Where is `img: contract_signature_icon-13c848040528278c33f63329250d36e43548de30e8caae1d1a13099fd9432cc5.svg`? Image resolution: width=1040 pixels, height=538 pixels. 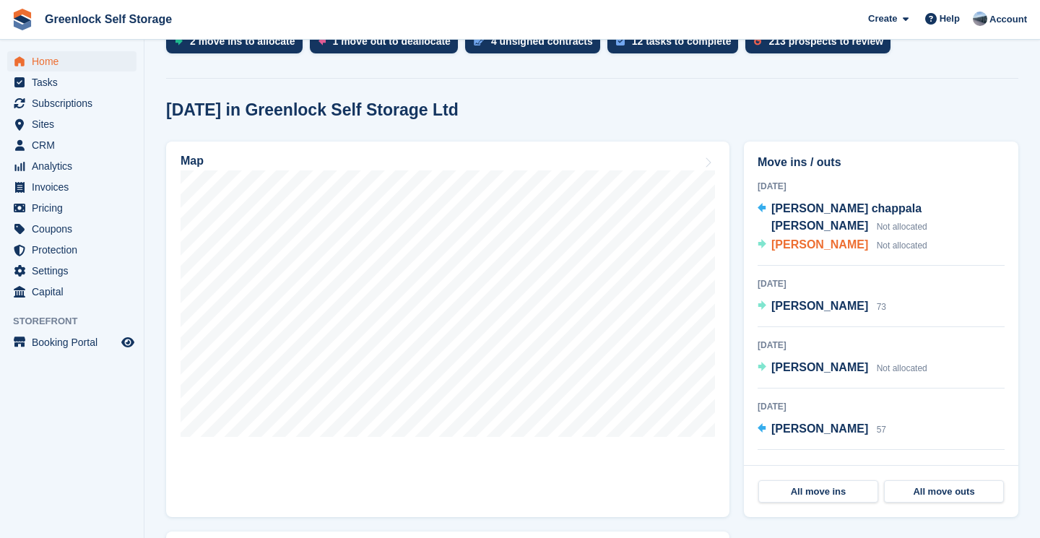
img: contract_signature_icon-13c848040528278c33f63329250d36e43548de30e8caae1d1a13099fd9432cc5.svg is located at coordinates (479, 41).